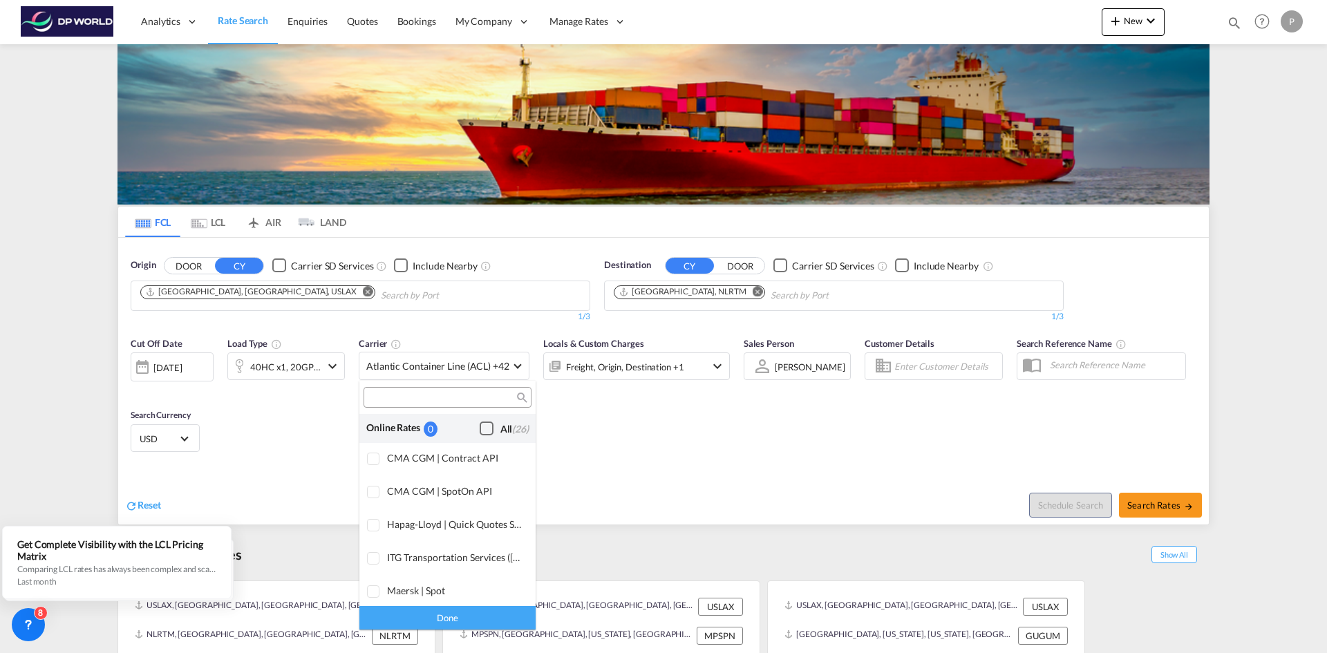 The image size is (1327, 653). What do you see at coordinates (455, 590) in the screenshot?
I see `div: Maersk | Spot` at bounding box center [455, 590].